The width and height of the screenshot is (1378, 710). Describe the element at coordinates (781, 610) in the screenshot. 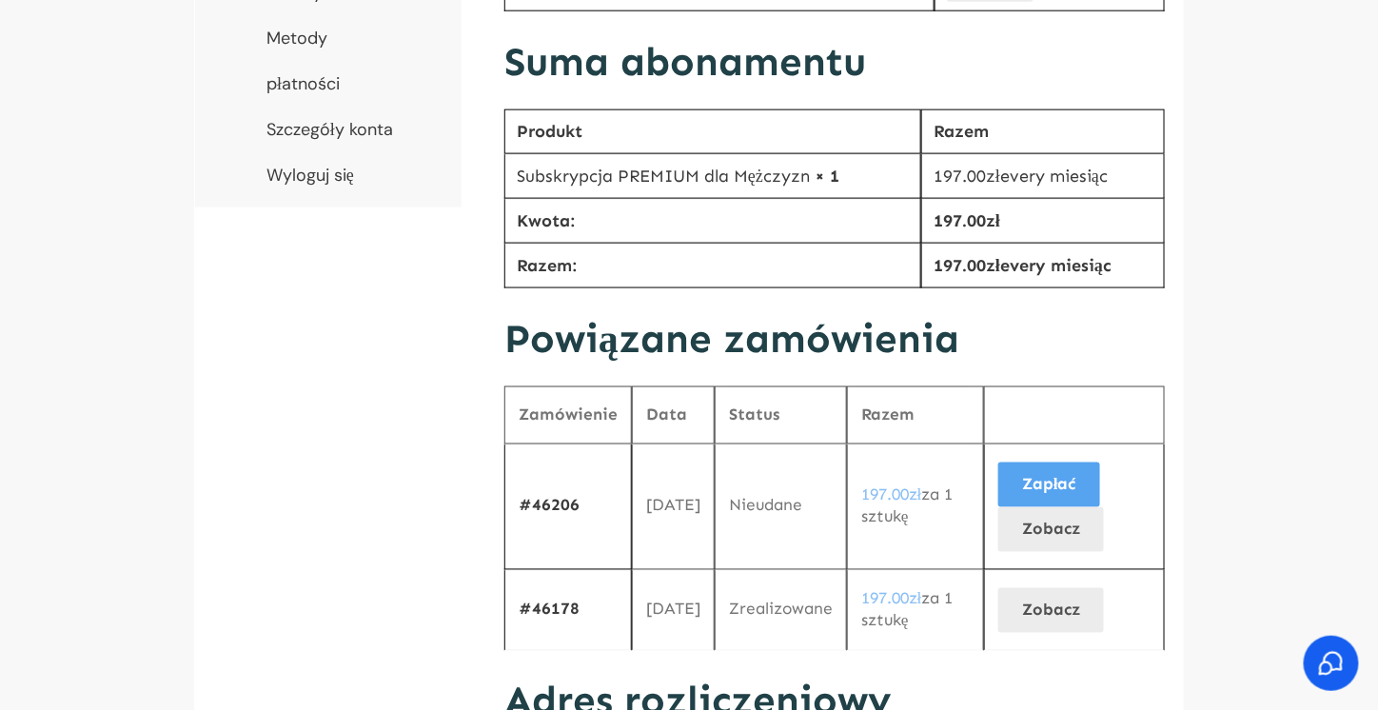

I see `td: Zrealizowane` at that location.